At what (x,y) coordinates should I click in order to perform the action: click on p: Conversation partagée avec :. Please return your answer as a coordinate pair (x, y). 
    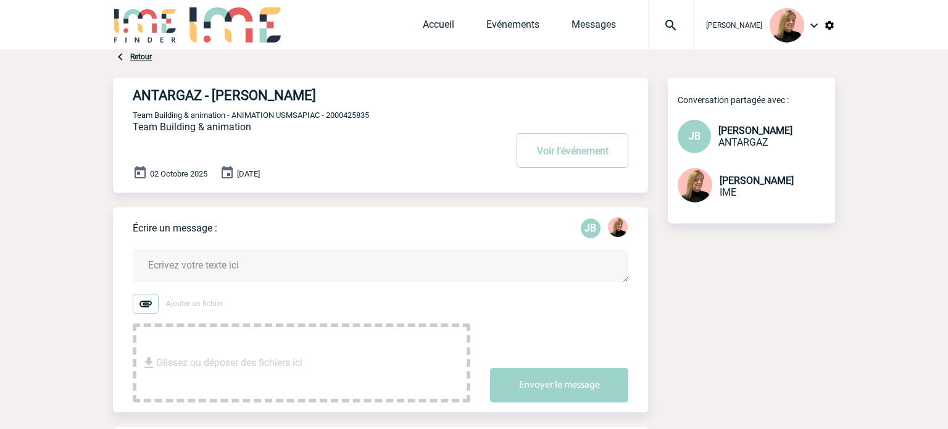
    Looking at the image, I should click on (756, 100).